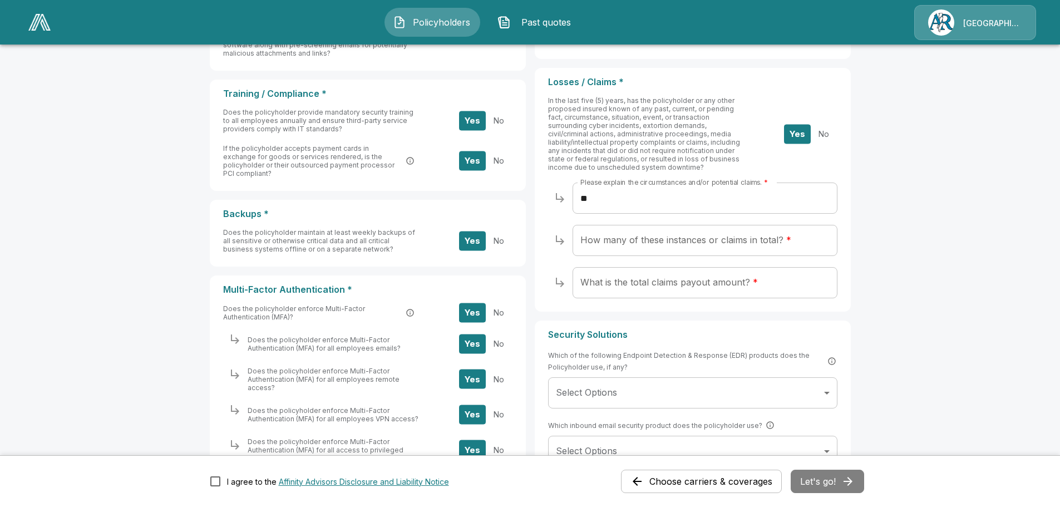 Image resolution: width=1060 pixels, height=507 pixels. What do you see at coordinates (323, 379) in the screenshot?
I see `span: Does the policyholder enforce Multi-Factor Authentication (MFA) for all employees remote access?` at bounding box center [323, 379].